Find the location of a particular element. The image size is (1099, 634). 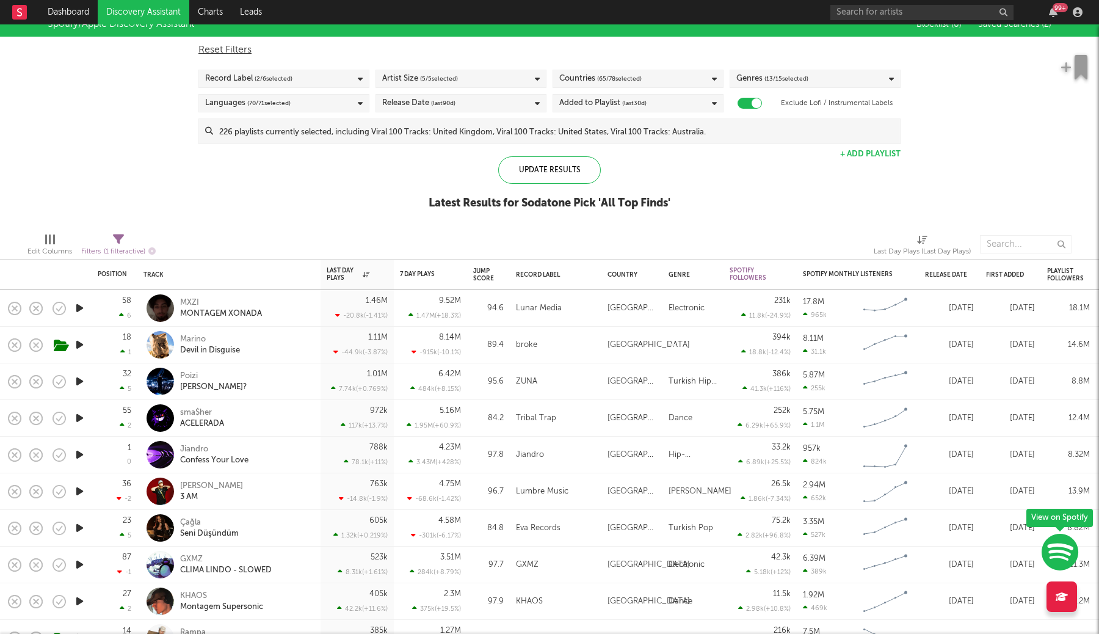

div: broke is located at coordinates (526, 345).